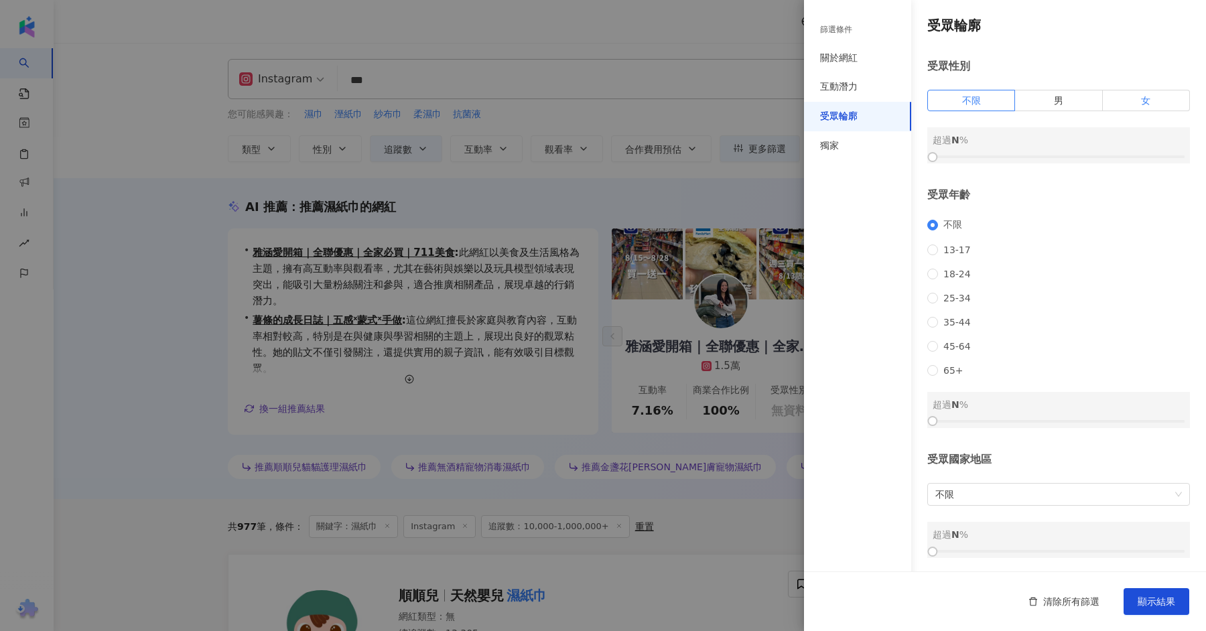  What do you see at coordinates (954, 371) in the screenshot?
I see `span: 65+` at bounding box center [954, 371].